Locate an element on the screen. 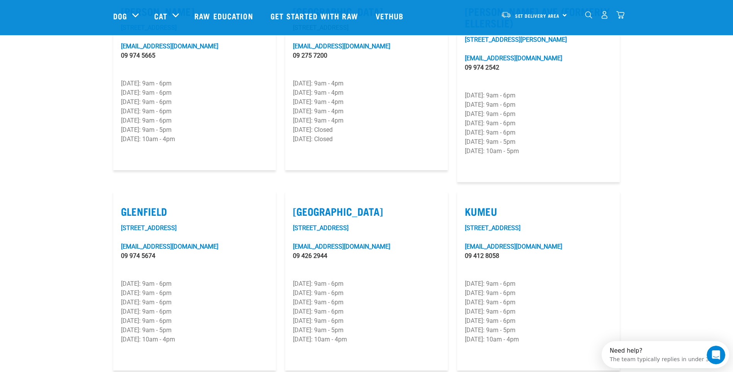 The height and width of the screenshot is (372, 733). div: Need help? is located at coordinates (59, 10).